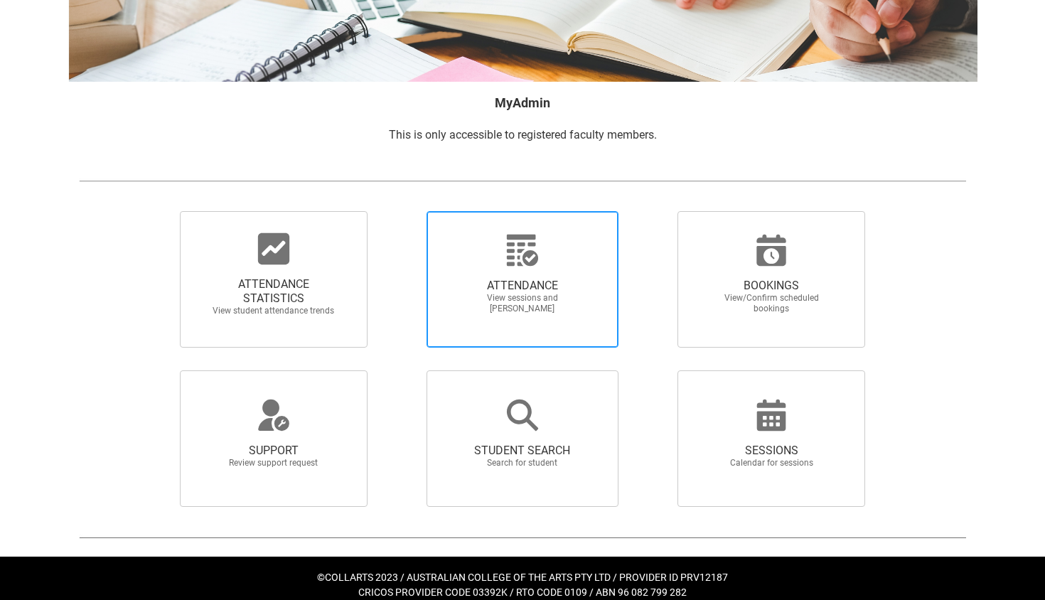 The width and height of the screenshot is (1045, 600). What do you see at coordinates (771, 463) in the screenshot?
I see `span: Calendar for sessions` at bounding box center [771, 463].